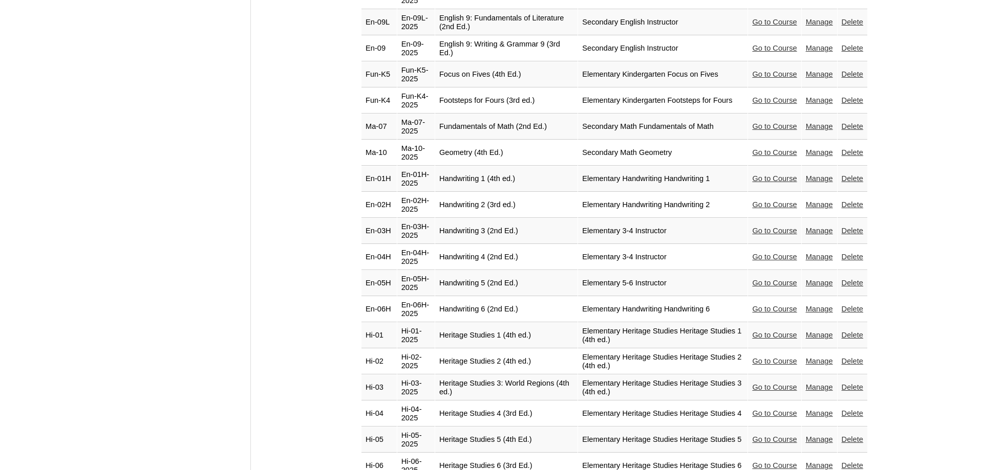  What do you see at coordinates (506, 49) in the screenshot?
I see `td: English 9: Writing & Grammar 9 (3rd Ed.)` at bounding box center [506, 49].